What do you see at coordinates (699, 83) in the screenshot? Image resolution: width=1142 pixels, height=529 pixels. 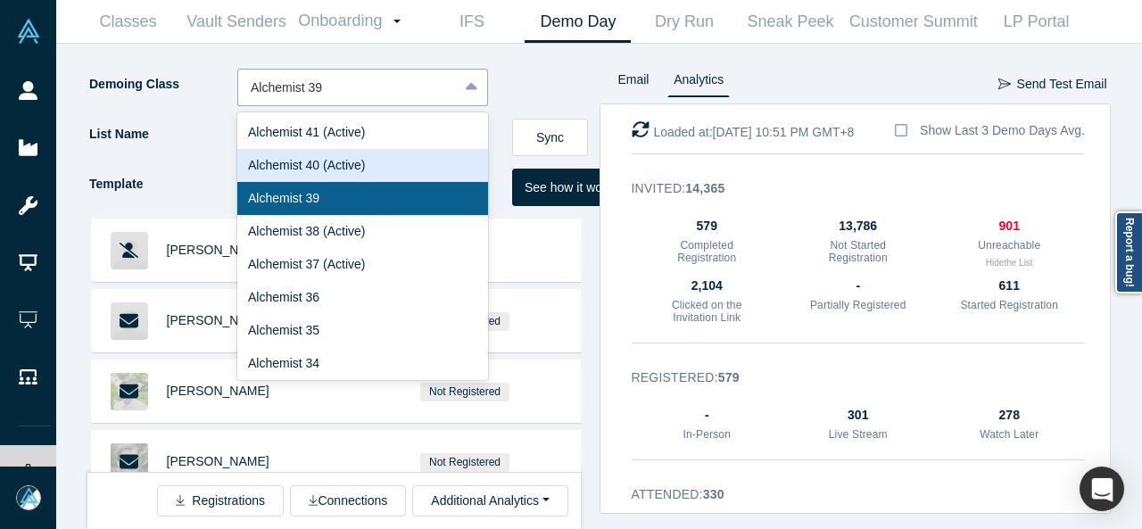 I see `a: Analytics` at bounding box center [699, 83].